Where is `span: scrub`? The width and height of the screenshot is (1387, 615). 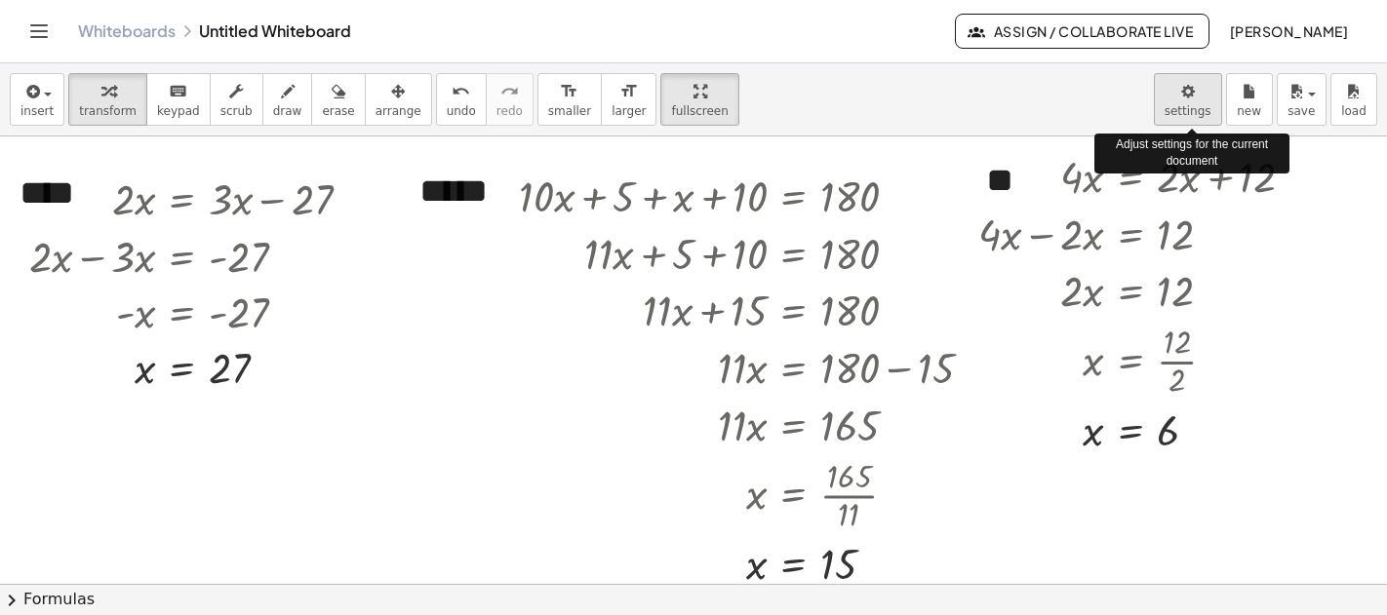
span: scrub is located at coordinates (236, 111).